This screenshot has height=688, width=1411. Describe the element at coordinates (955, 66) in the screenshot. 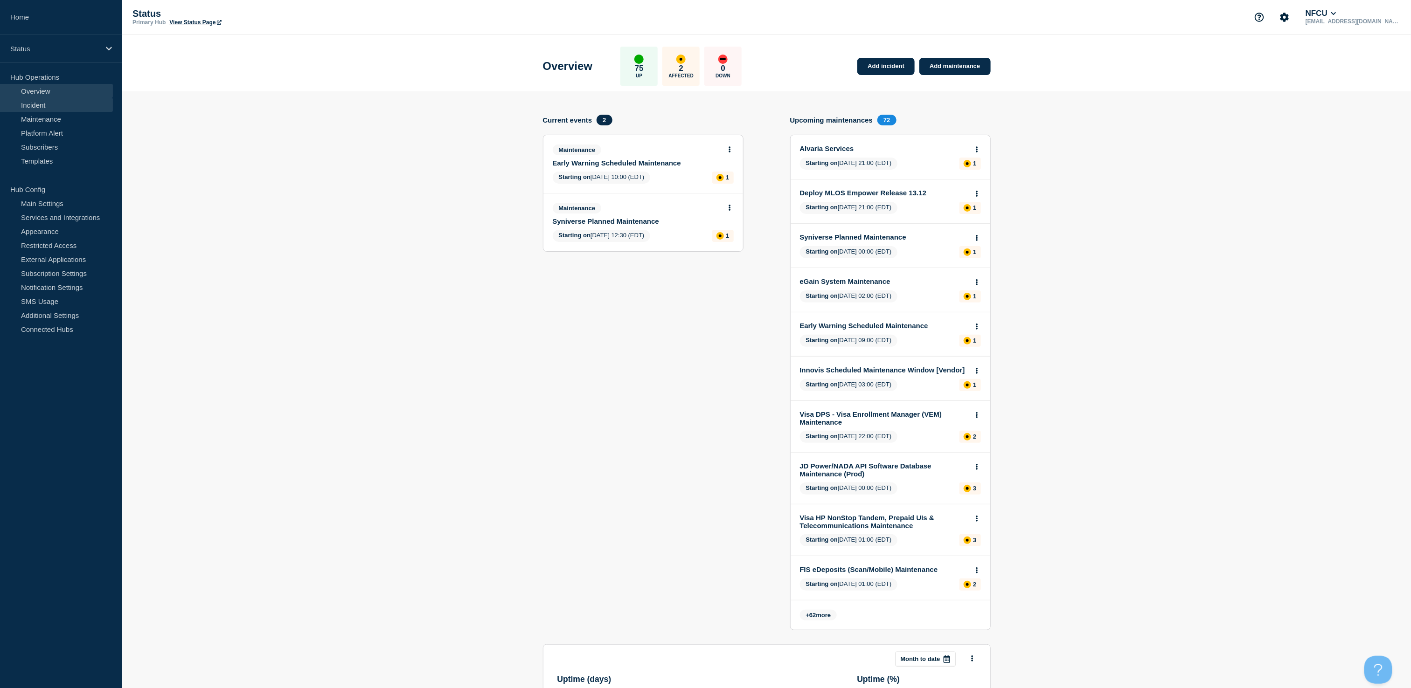

I see `a: Add maintenance` at that location.